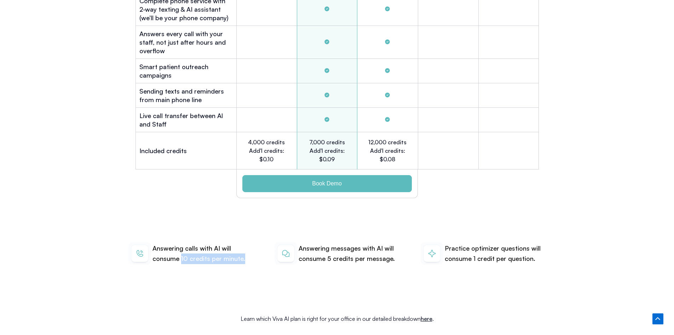  What do you see at coordinates (186, 42) in the screenshot?
I see `h2: Answers every call with your staff, not just after hours and overflow` at bounding box center [186, 42].